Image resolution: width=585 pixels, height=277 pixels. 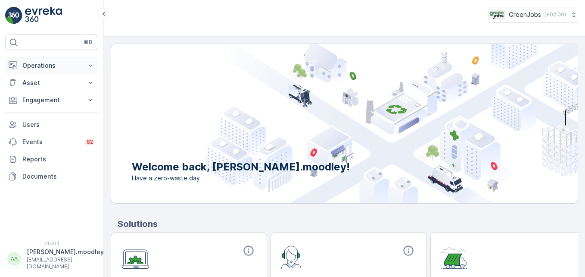 What do you see at coordinates (59, 159) in the screenshot?
I see `p: Reports` at bounding box center [59, 159].